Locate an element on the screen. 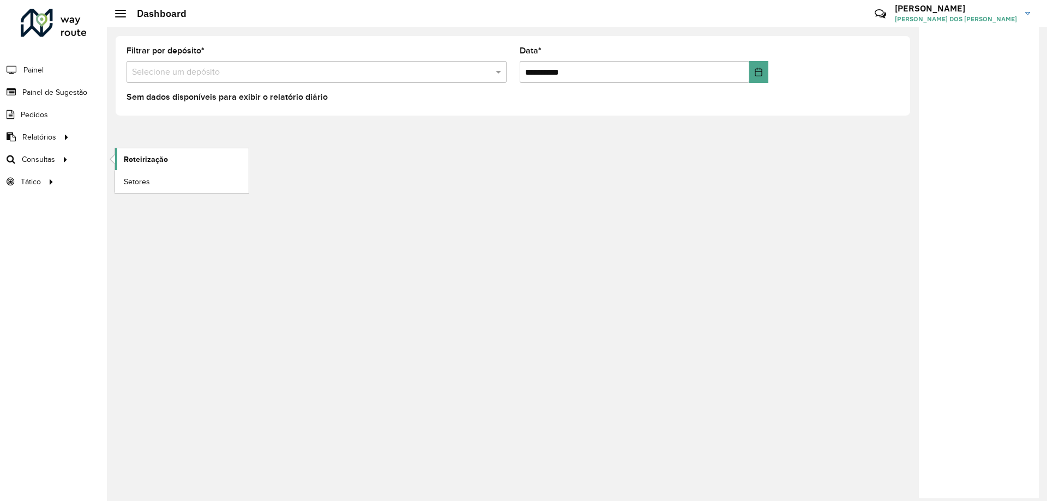 The width and height of the screenshot is (1047, 501). a: Roteirização is located at coordinates (182, 159).